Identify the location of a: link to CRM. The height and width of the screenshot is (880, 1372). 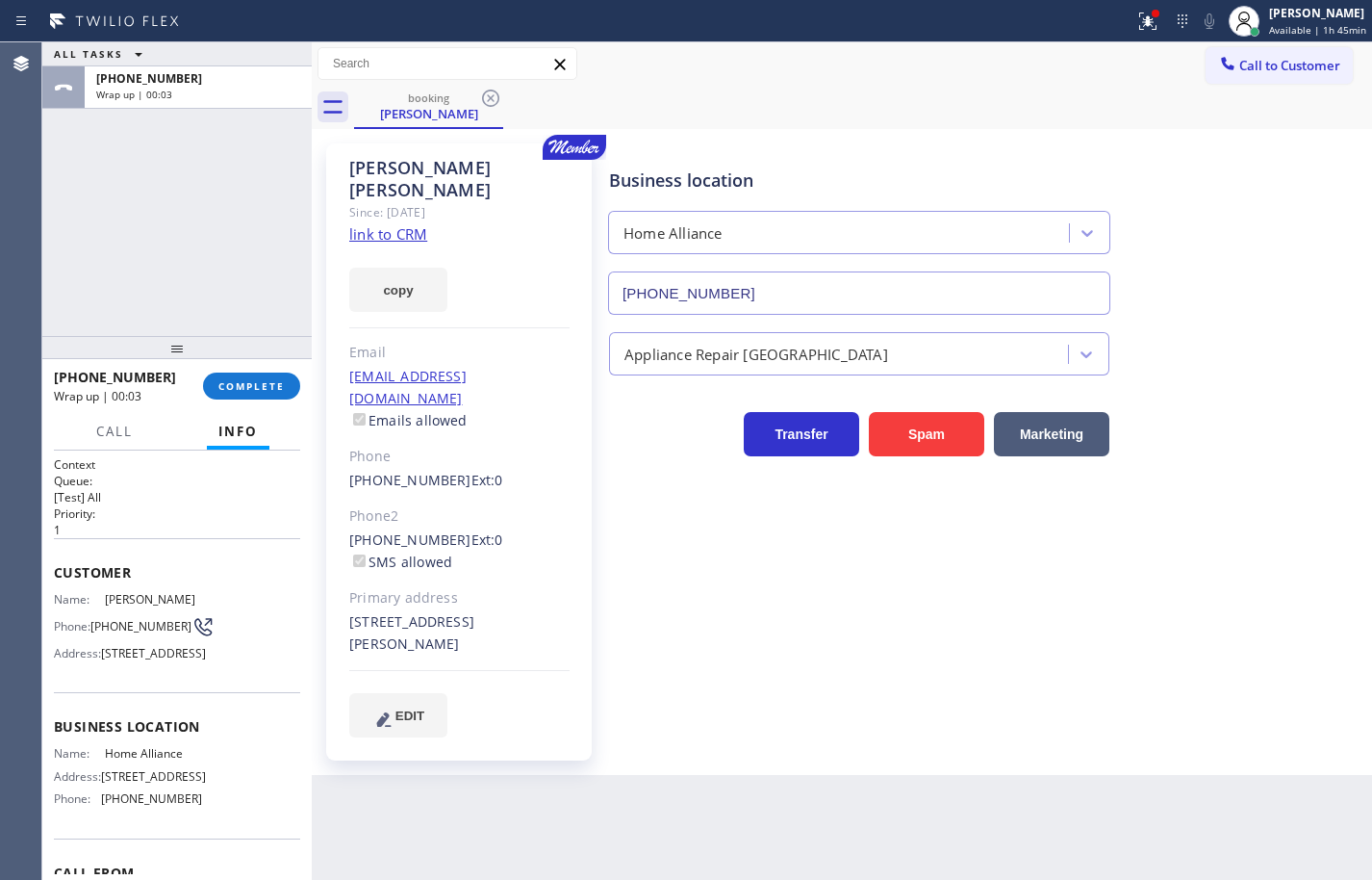
(388, 234).